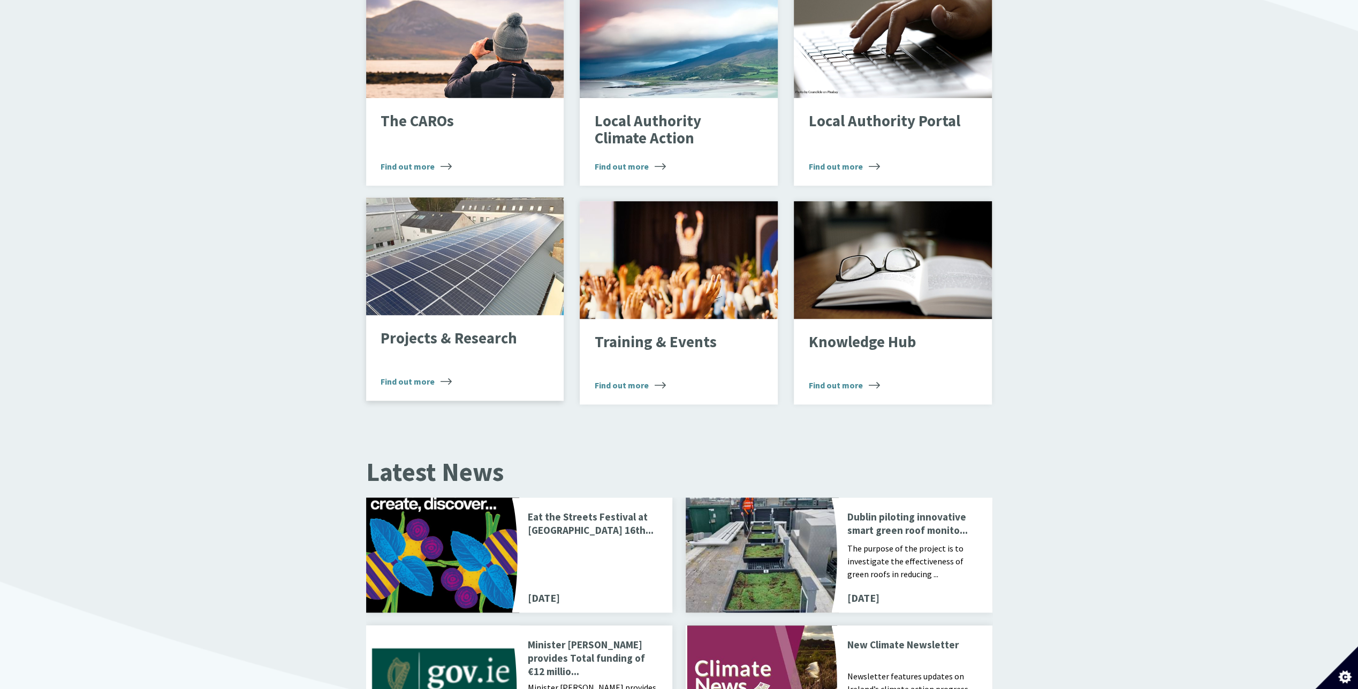 The height and width of the screenshot is (689, 1358). What do you see at coordinates (465, 299) in the screenshot?
I see `a: Projects & Research Find out more` at bounding box center [465, 299].